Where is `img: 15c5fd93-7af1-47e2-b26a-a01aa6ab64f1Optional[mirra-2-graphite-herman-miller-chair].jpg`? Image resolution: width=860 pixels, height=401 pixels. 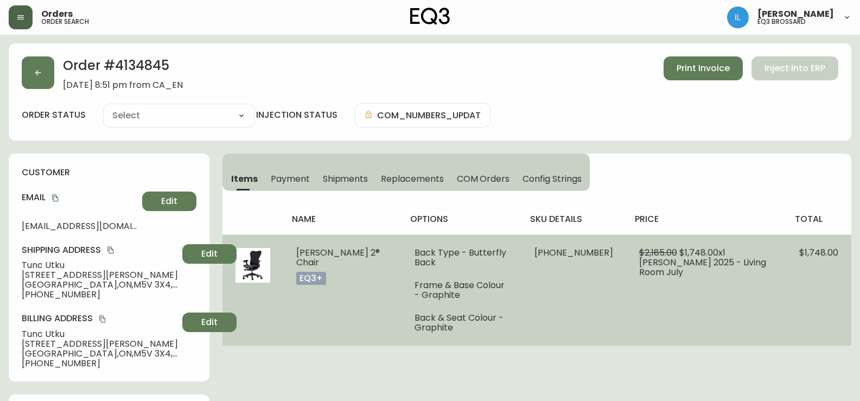
img: 15c5fd93-7af1-47e2-b26a-a01aa6ab64f1Optional[mirra-2-graphite-herman-miller-chair].jpg is located at coordinates (253, 265).